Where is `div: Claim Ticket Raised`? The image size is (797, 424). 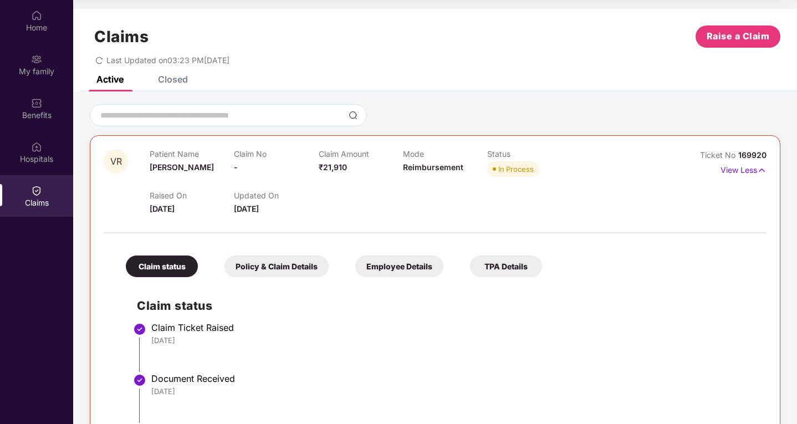
div: Claim Ticket Raised is located at coordinates (453, 328).